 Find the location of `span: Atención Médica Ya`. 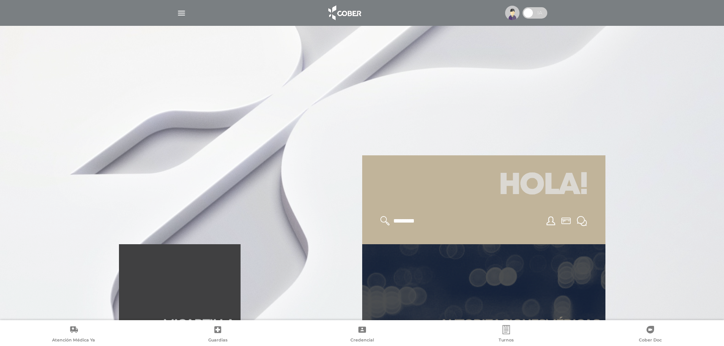

span: Atención Médica Ya is located at coordinates (73, 341).